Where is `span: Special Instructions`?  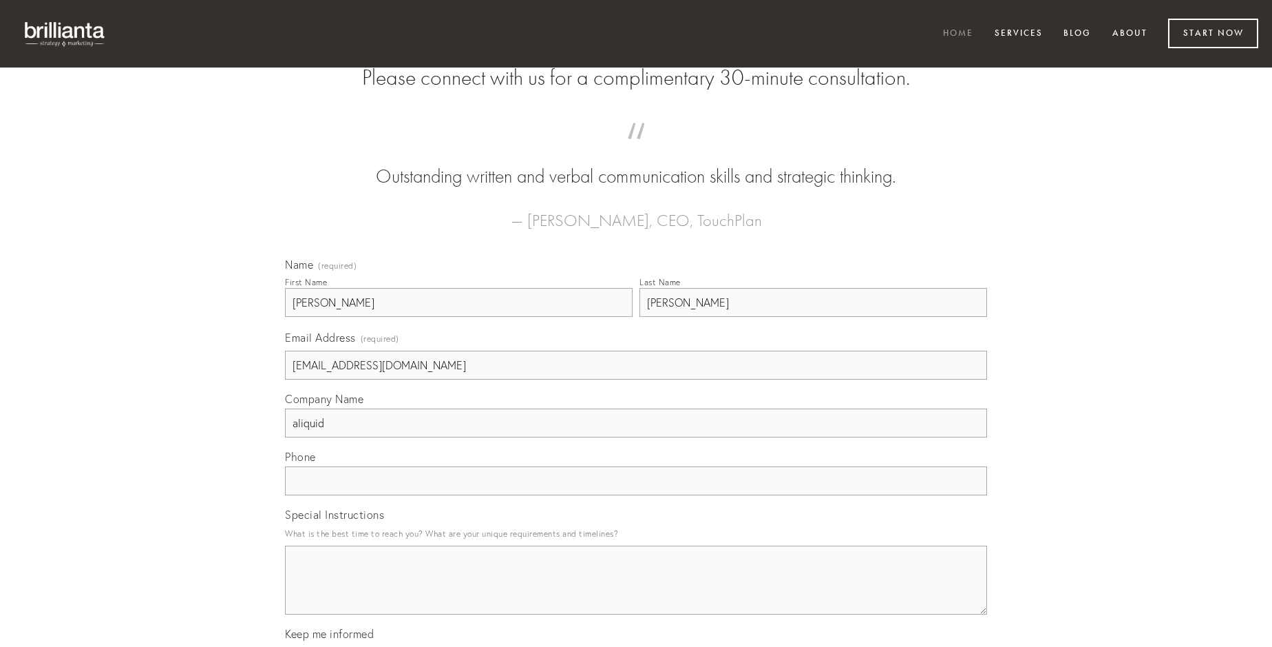 span: Special Instructions is located at coordinates (335, 514).